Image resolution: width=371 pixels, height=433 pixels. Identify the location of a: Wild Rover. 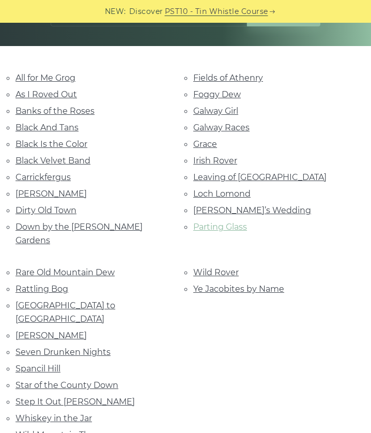
(216, 272).